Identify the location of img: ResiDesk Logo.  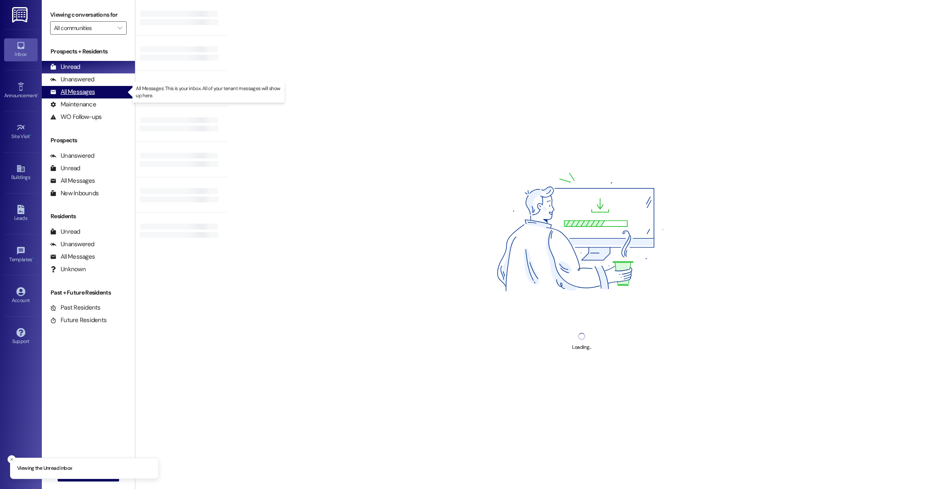
(20, 15).